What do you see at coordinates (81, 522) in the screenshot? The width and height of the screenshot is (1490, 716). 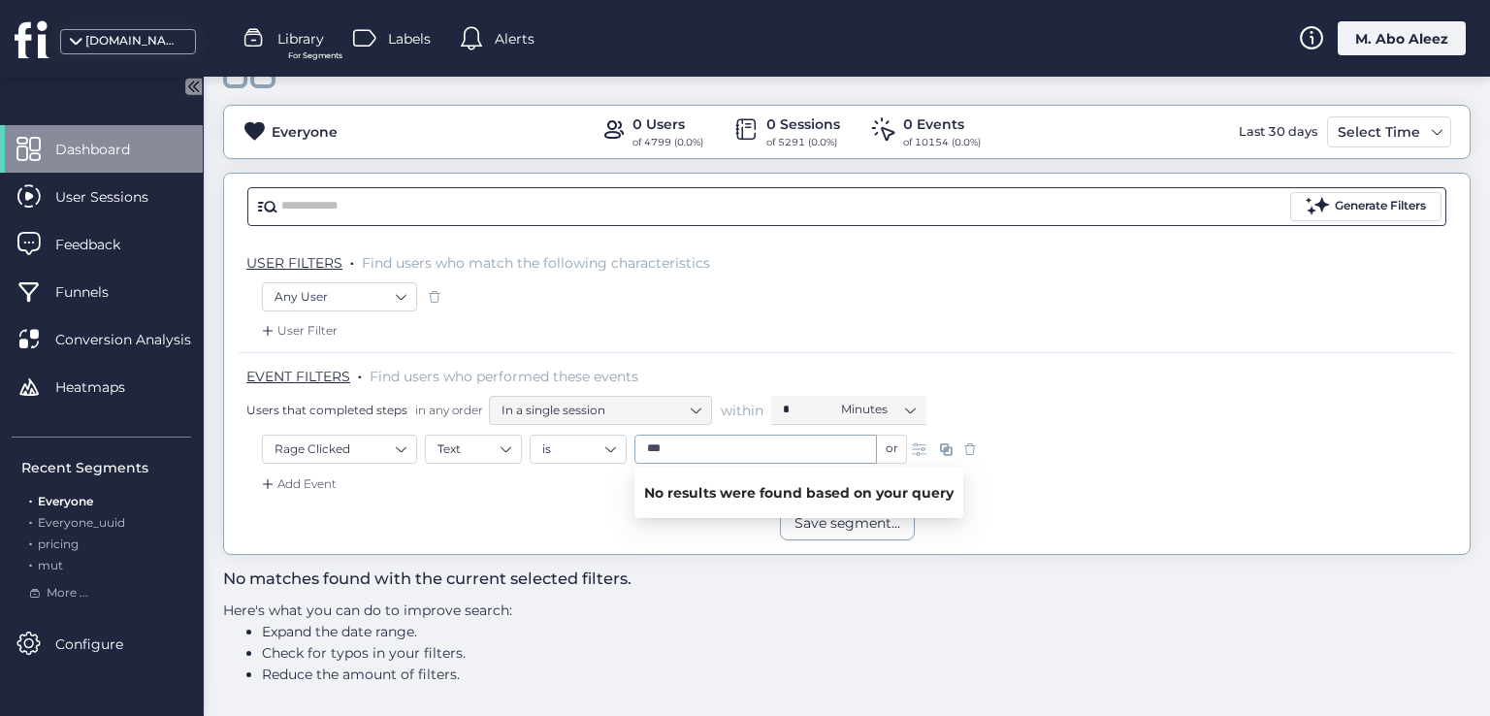 I see `span: Everyone_uuid` at bounding box center [81, 522].